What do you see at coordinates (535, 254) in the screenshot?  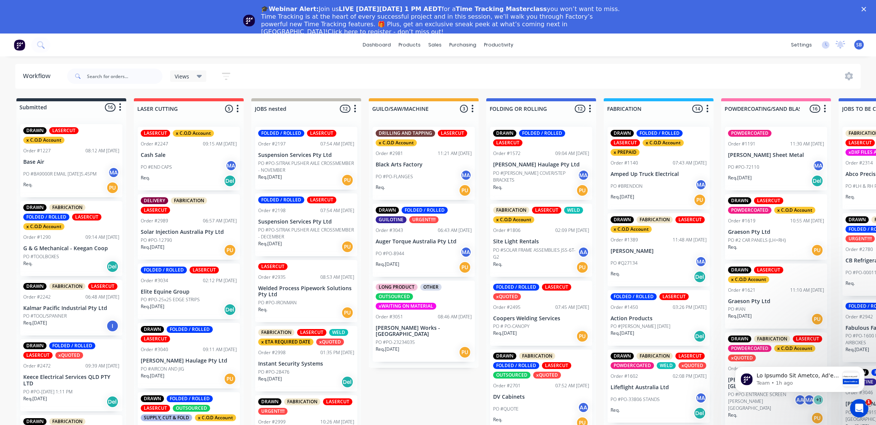 I see `p: PO #SOLAR FRAME ASSEMBLIES JSS-6T-G2` at bounding box center [535, 254].